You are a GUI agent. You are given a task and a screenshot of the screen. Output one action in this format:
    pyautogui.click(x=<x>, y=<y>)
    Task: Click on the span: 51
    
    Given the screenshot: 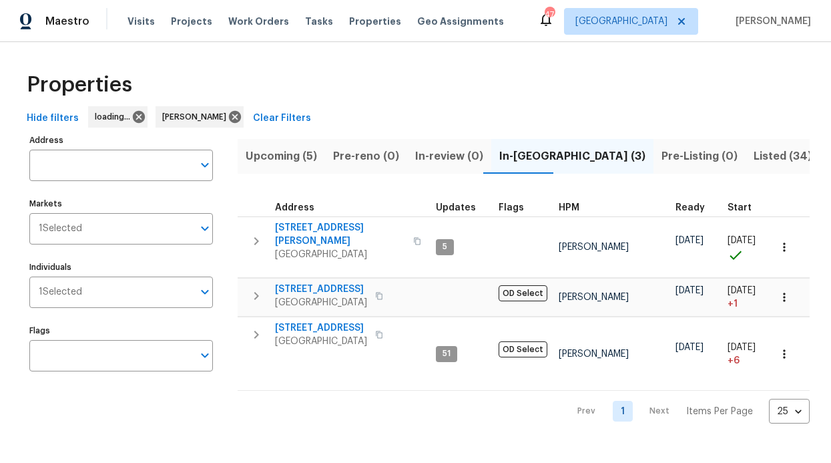 What is the action you would take?
    pyautogui.click(x=446, y=353)
    